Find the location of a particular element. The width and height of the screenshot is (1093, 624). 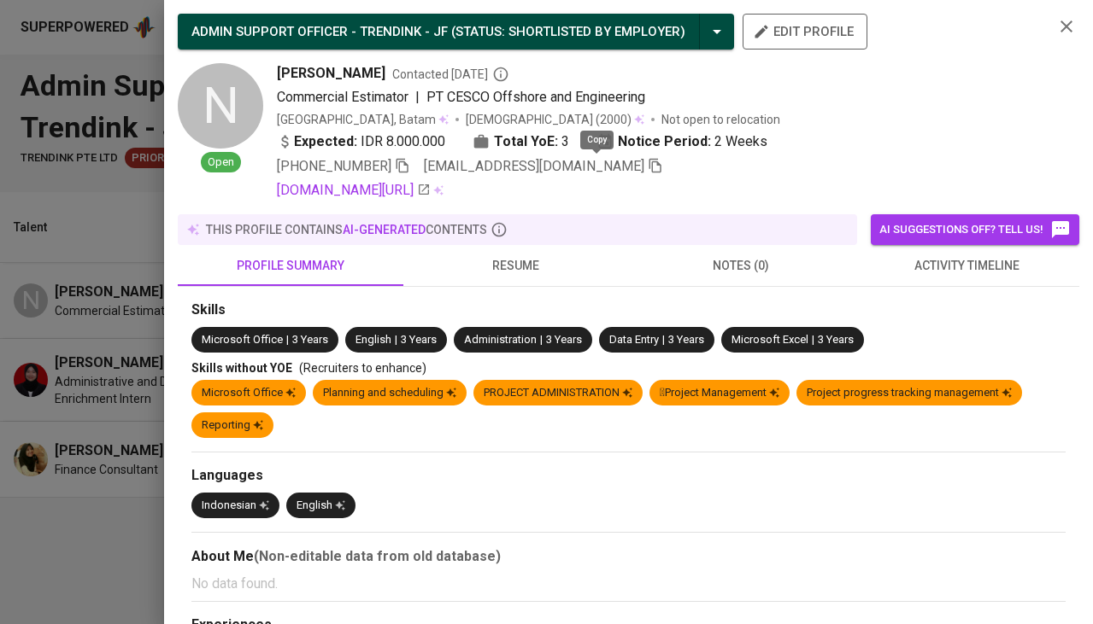

span: Administration is located at coordinates (500, 339).